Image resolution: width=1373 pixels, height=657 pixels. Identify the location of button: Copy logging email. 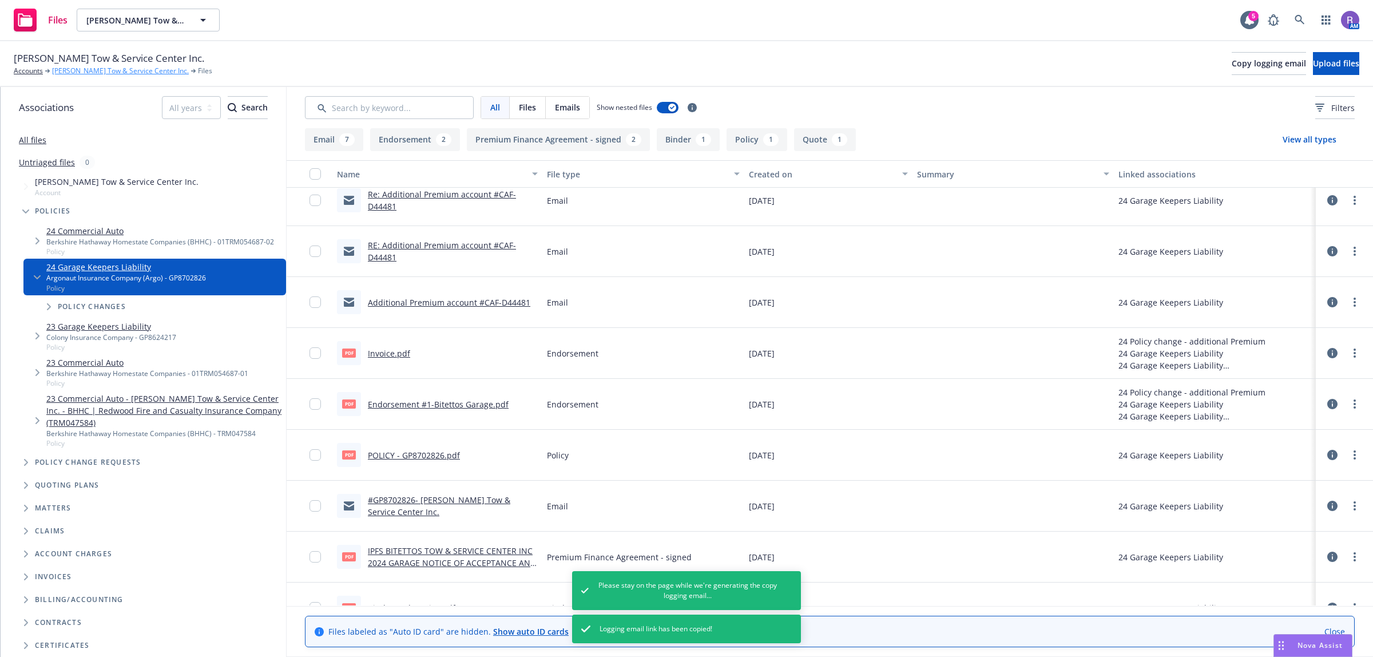
(1269, 63).